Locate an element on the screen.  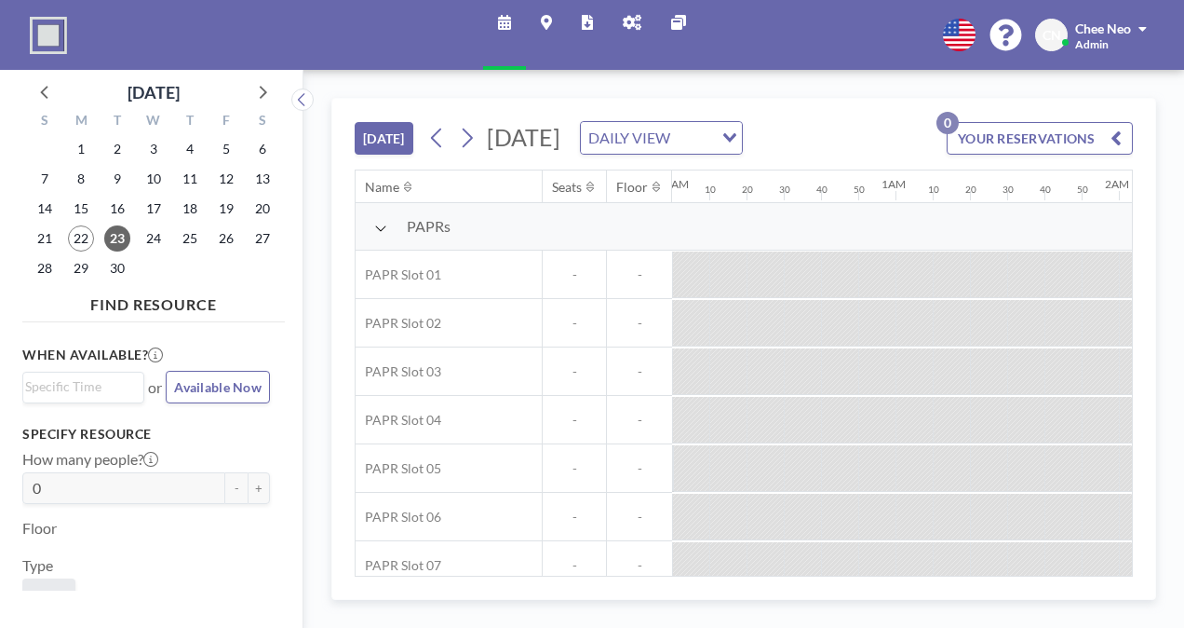
span: CN is located at coordinates (1052, 35).